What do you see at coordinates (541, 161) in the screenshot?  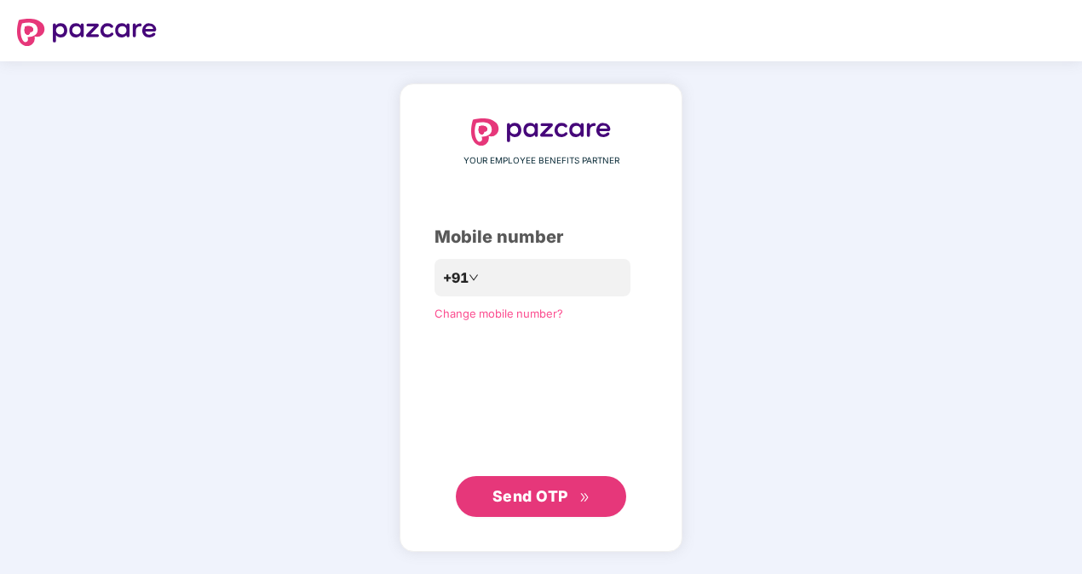 I see `span: YOUR EMPLOYEE BENEFITS PARTNER` at bounding box center [541, 161].